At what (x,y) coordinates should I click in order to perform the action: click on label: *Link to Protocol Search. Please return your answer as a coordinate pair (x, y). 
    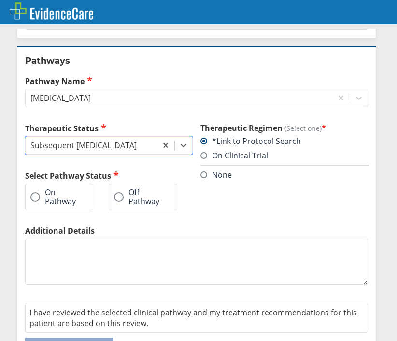
    Looking at the image, I should click on (251, 141).